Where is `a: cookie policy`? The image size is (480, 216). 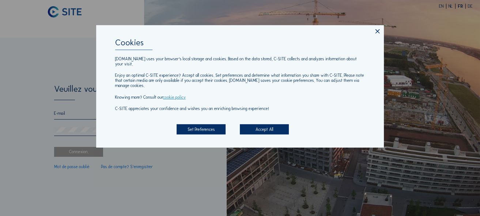
a: cookie policy is located at coordinates (174, 97).